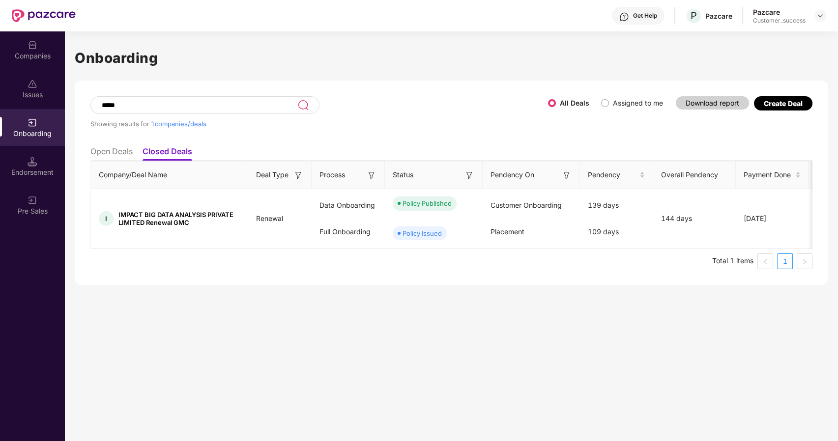 Image resolution: width=838 pixels, height=441 pixels. What do you see at coordinates (765, 262) in the screenshot?
I see `button: left` at bounding box center [765, 262].